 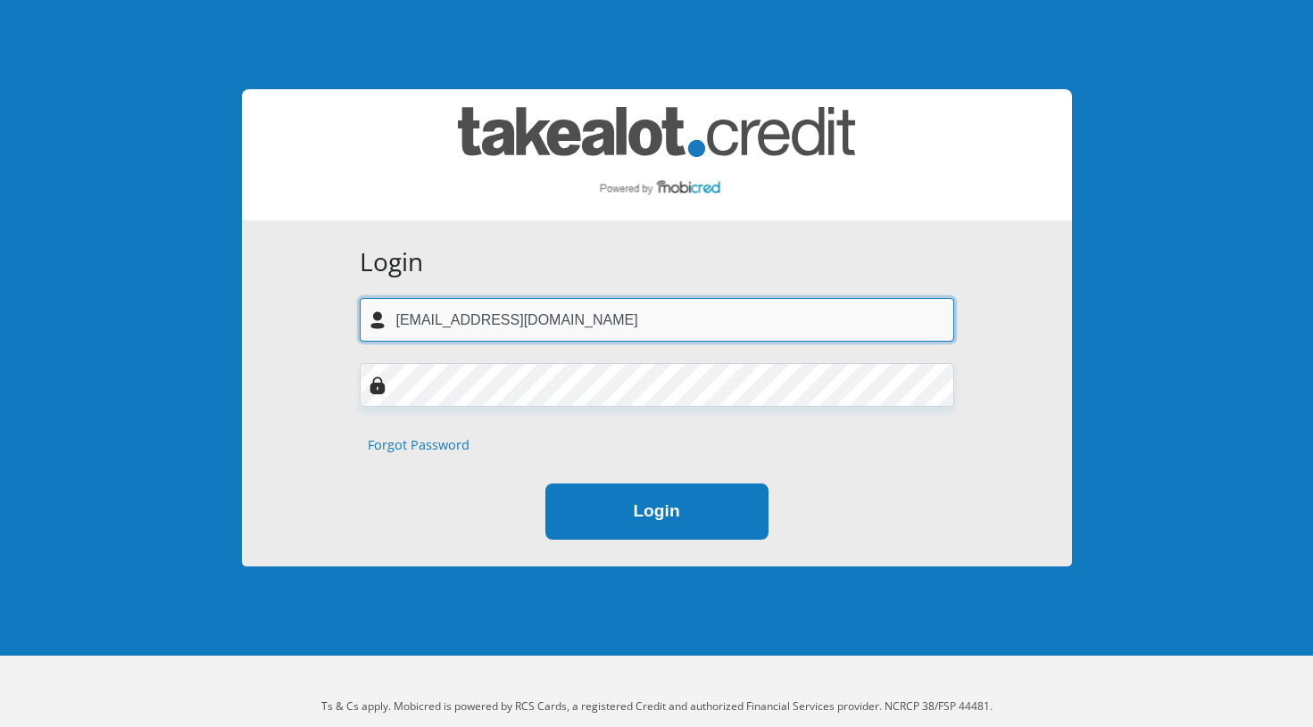 I want to click on h3: Login, so click(x=657, y=262).